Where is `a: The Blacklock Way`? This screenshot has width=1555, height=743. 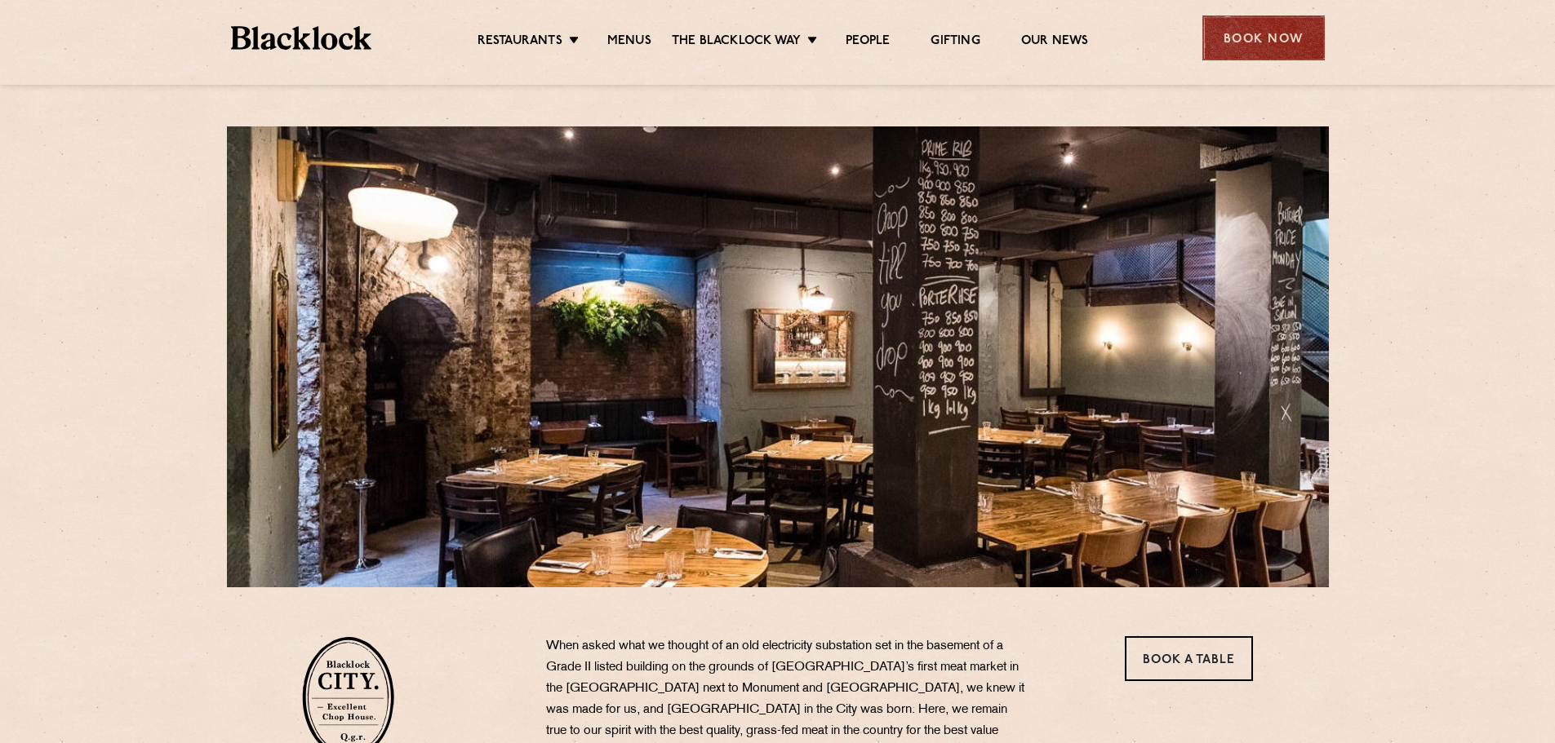
a: The Blacklock Way is located at coordinates (736, 42).